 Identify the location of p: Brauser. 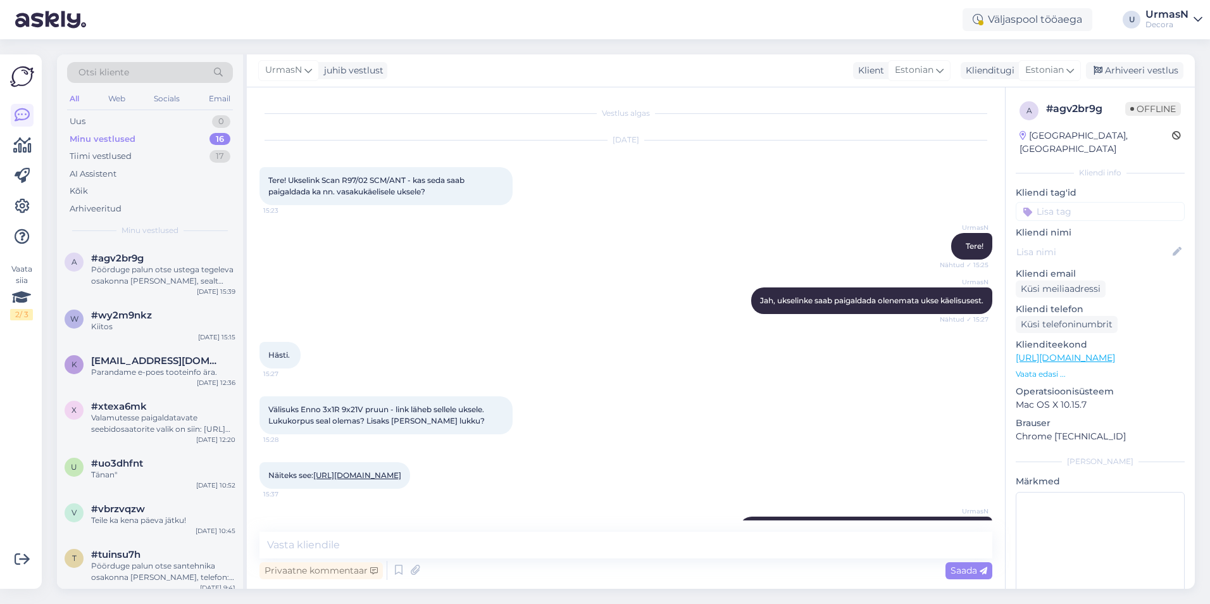
(1100, 423).